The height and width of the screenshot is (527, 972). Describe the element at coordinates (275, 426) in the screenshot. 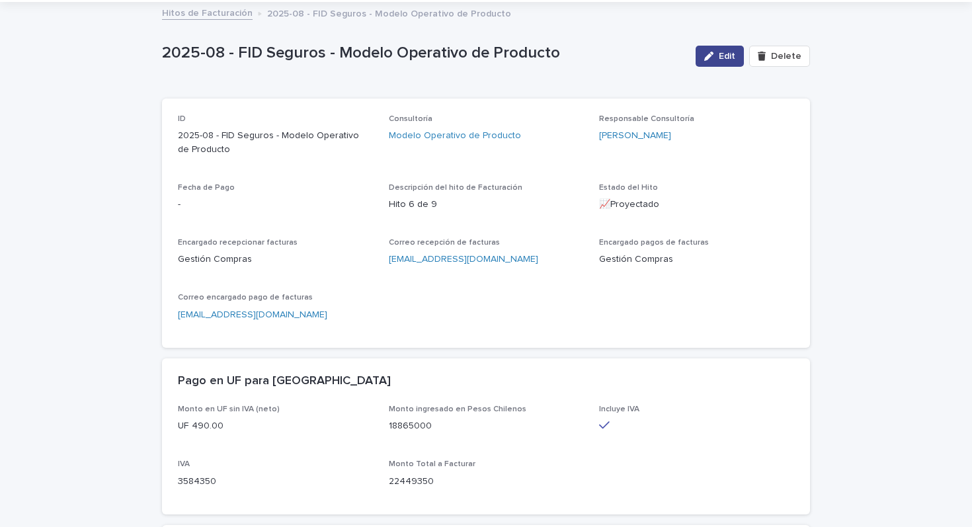

I see `p: UF 490.00` at that location.